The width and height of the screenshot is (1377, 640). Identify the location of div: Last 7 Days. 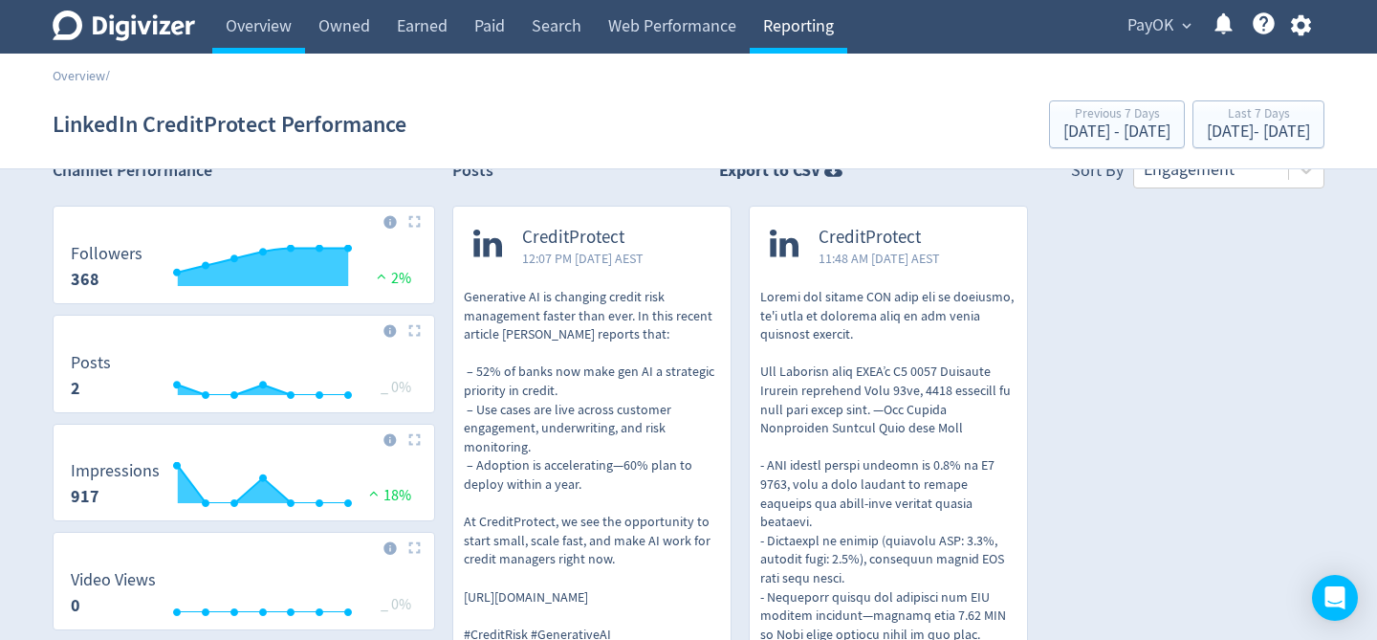
(1258, 115).